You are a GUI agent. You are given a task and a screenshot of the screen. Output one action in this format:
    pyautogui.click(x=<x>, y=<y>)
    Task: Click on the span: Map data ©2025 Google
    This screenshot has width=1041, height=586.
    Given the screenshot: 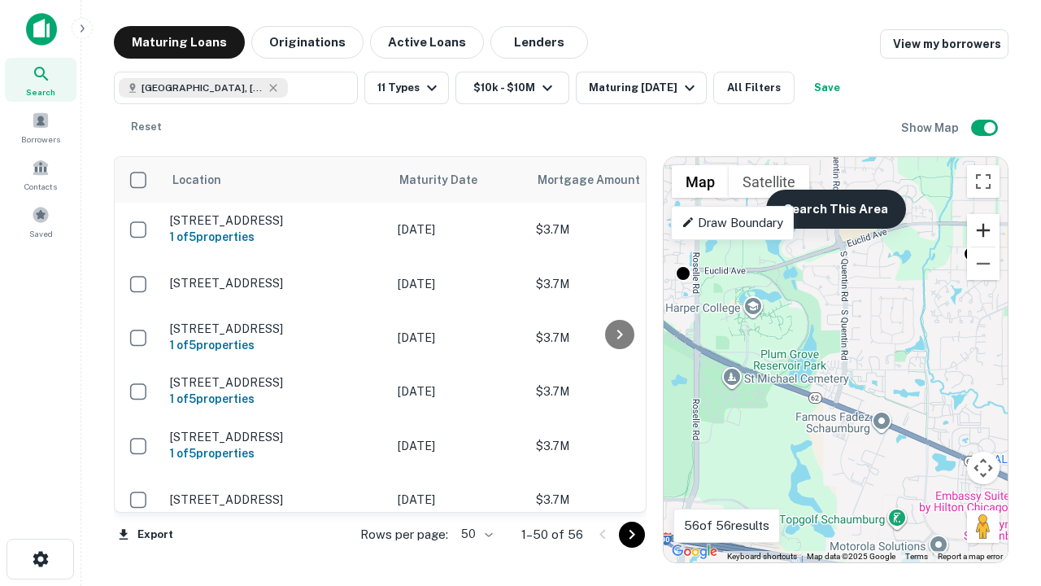 What is the action you would take?
    pyautogui.click(x=851, y=555)
    